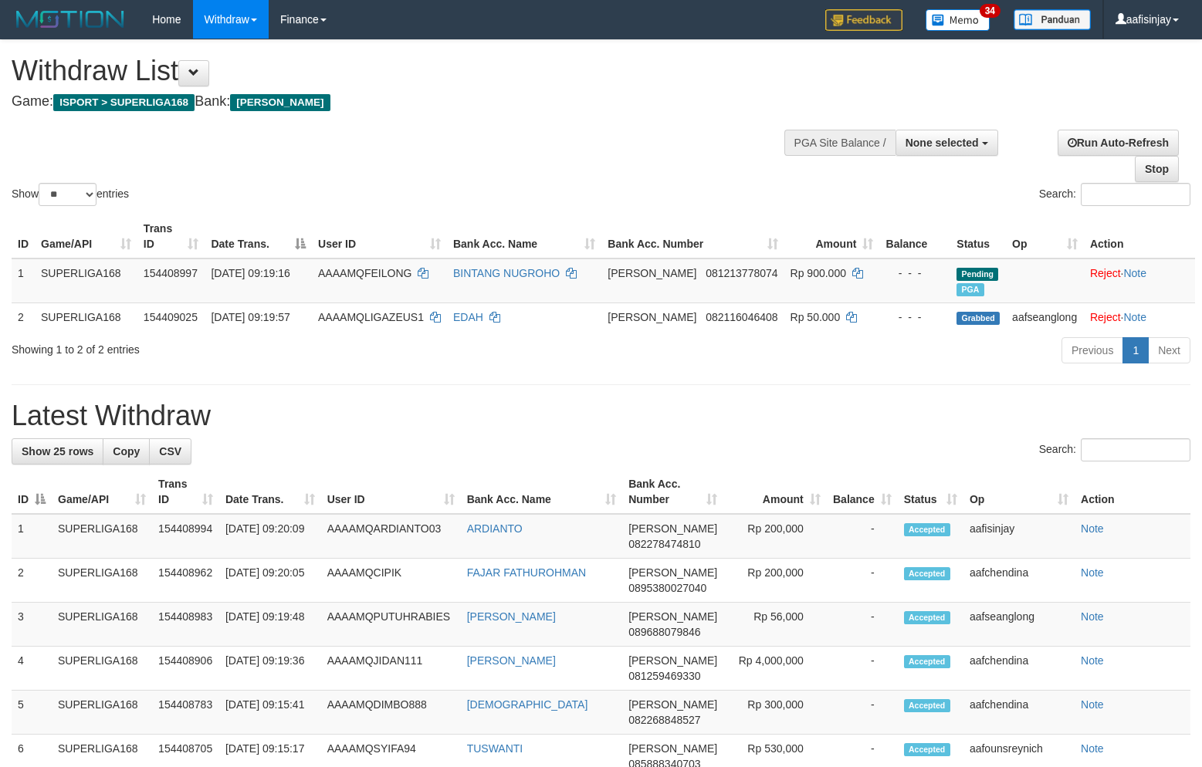  Describe the element at coordinates (185, 624) in the screenshot. I see `td: 154408983` at that location.